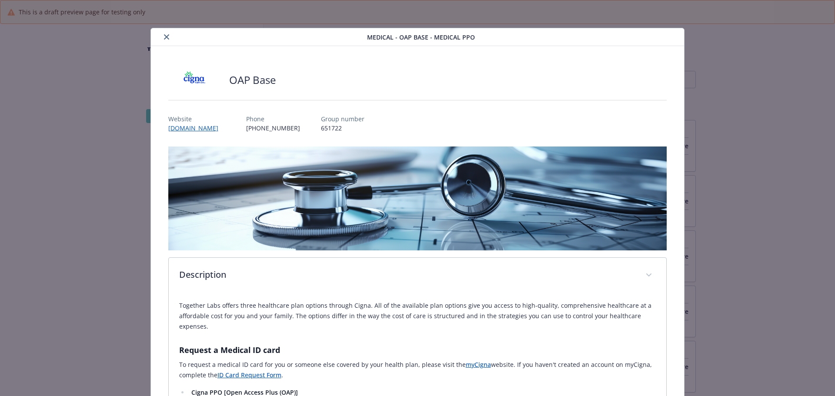  I want to click on a: myCigna, so click(478, 364).